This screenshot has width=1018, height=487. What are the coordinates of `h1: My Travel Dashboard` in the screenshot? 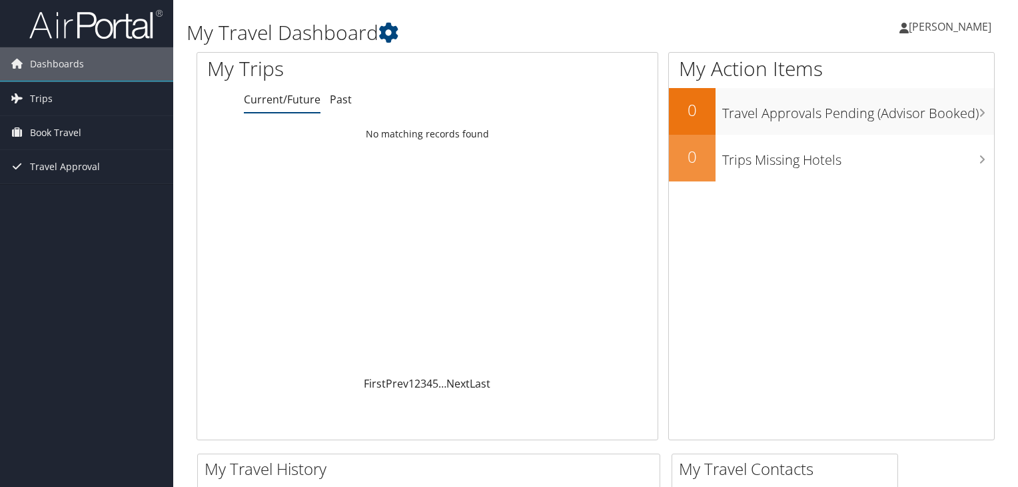 It's located at (459, 33).